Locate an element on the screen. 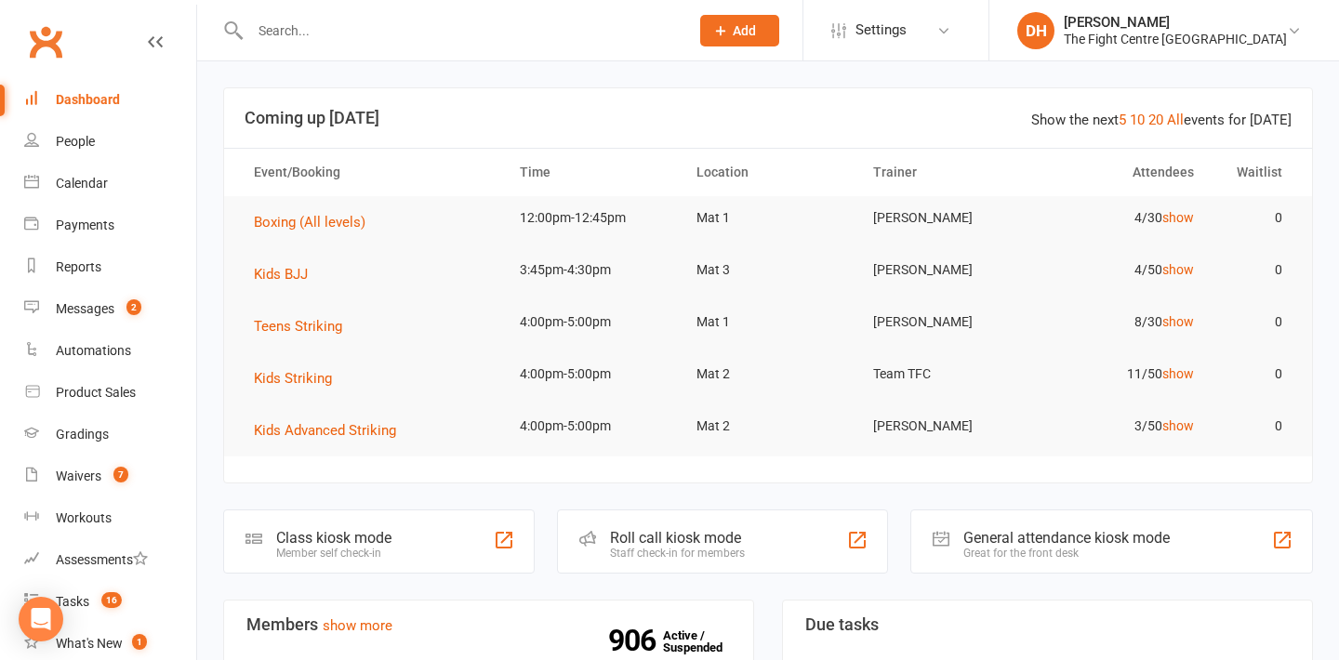 This screenshot has height=660, width=1339. td: 8/30 is located at coordinates (1122, 322).